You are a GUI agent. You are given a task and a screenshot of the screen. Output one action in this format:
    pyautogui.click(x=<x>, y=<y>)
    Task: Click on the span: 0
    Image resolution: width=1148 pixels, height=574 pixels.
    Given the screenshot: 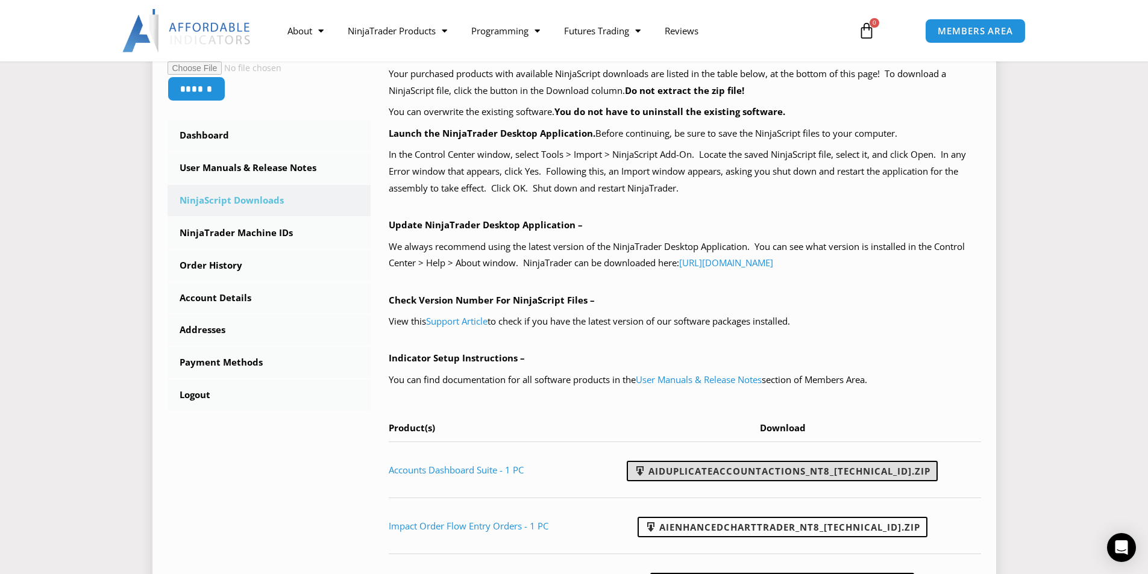 What is the action you would take?
    pyautogui.click(x=875, y=23)
    